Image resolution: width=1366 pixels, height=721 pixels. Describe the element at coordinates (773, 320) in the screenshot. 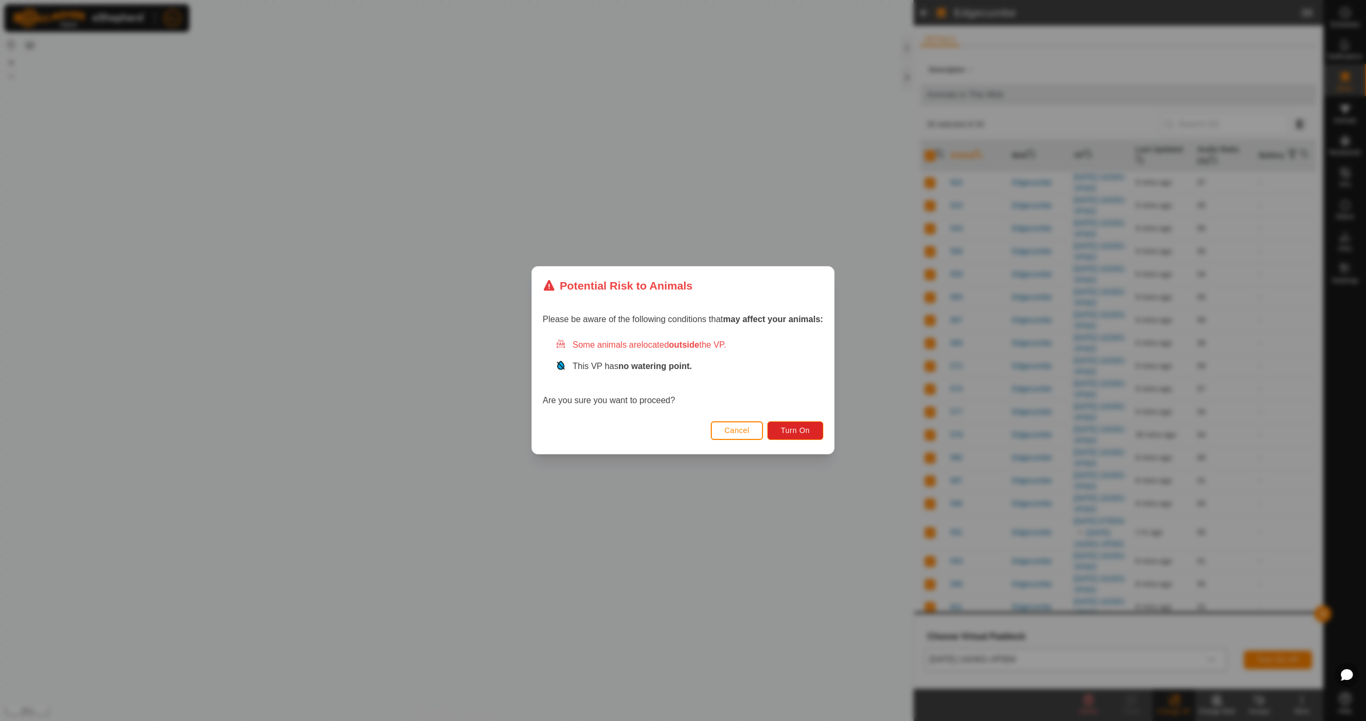

I see `strong: may affect your animals:` at that location.